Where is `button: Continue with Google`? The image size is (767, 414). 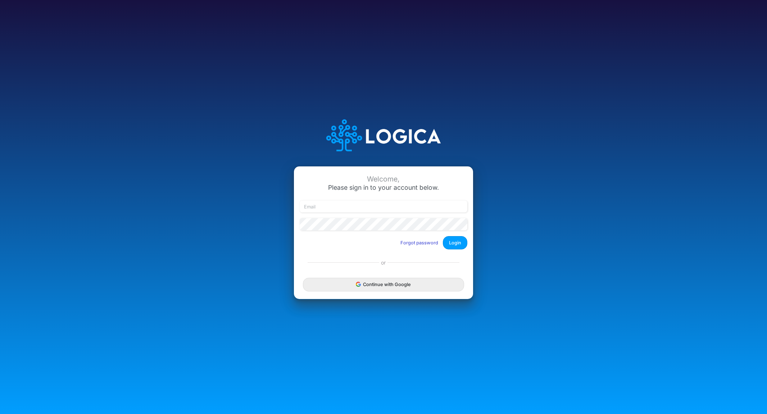
button: Continue with Google is located at coordinates (383, 285).